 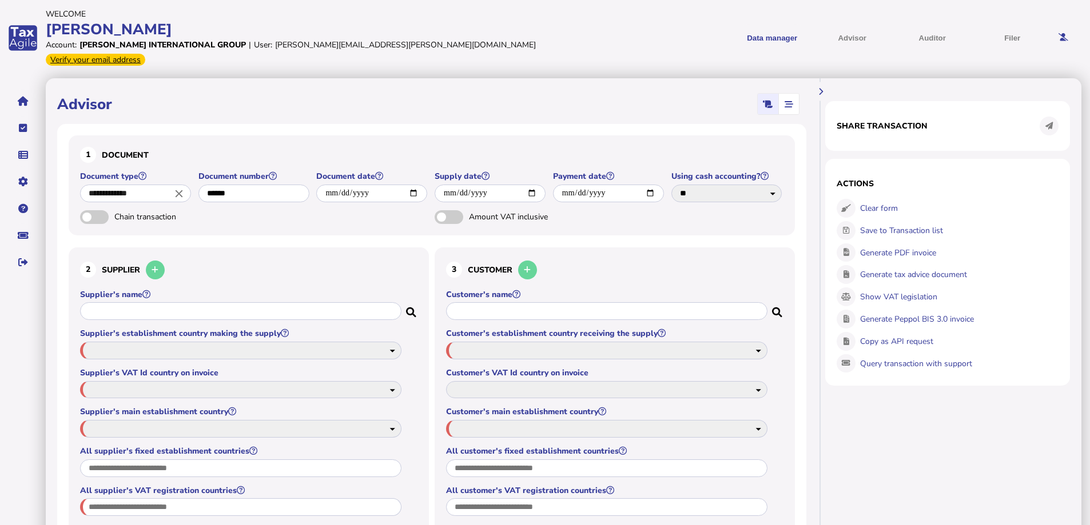 I want to click on label: Supplier's VAT Id country on invoice, so click(x=241, y=373).